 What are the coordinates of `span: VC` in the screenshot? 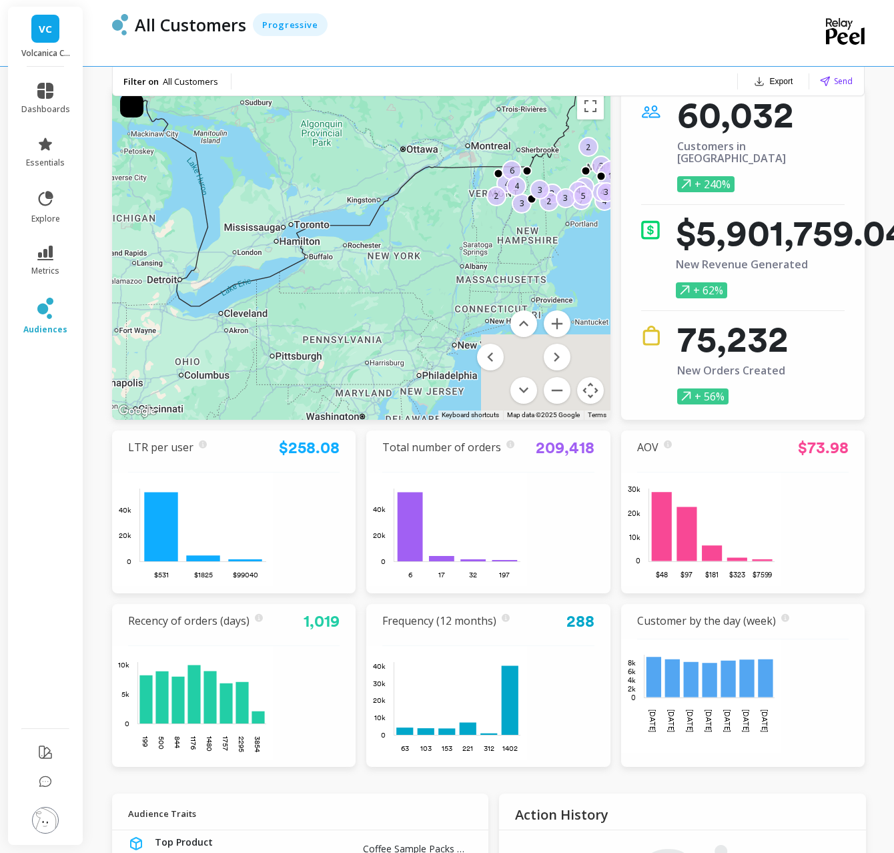 It's located at (45, 29).